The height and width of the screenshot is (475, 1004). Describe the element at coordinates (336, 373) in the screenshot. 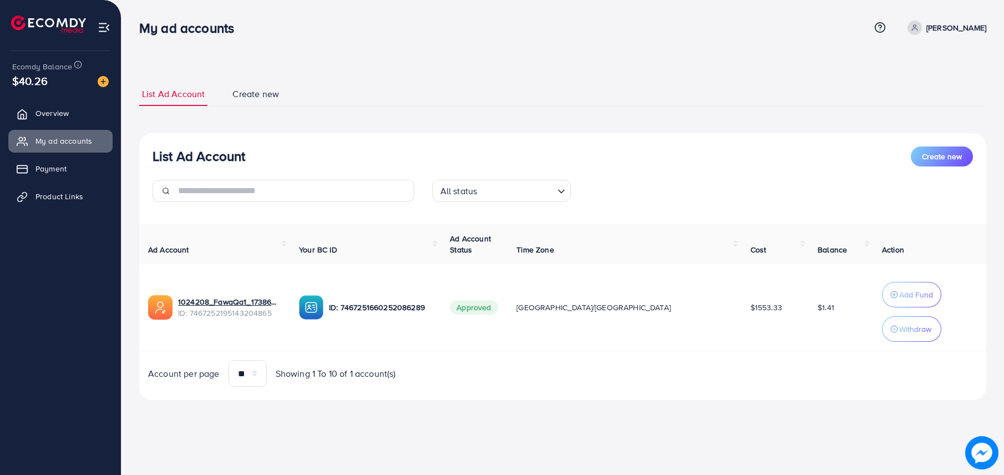

I see `span: Showing 1 To 10 of 1 account(s)` at that location.